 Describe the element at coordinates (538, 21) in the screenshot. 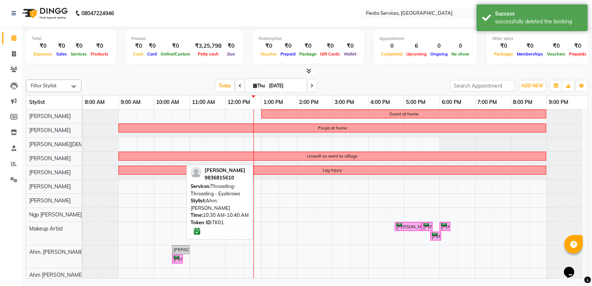

I see `div: successfully deleted the booking` at that location.